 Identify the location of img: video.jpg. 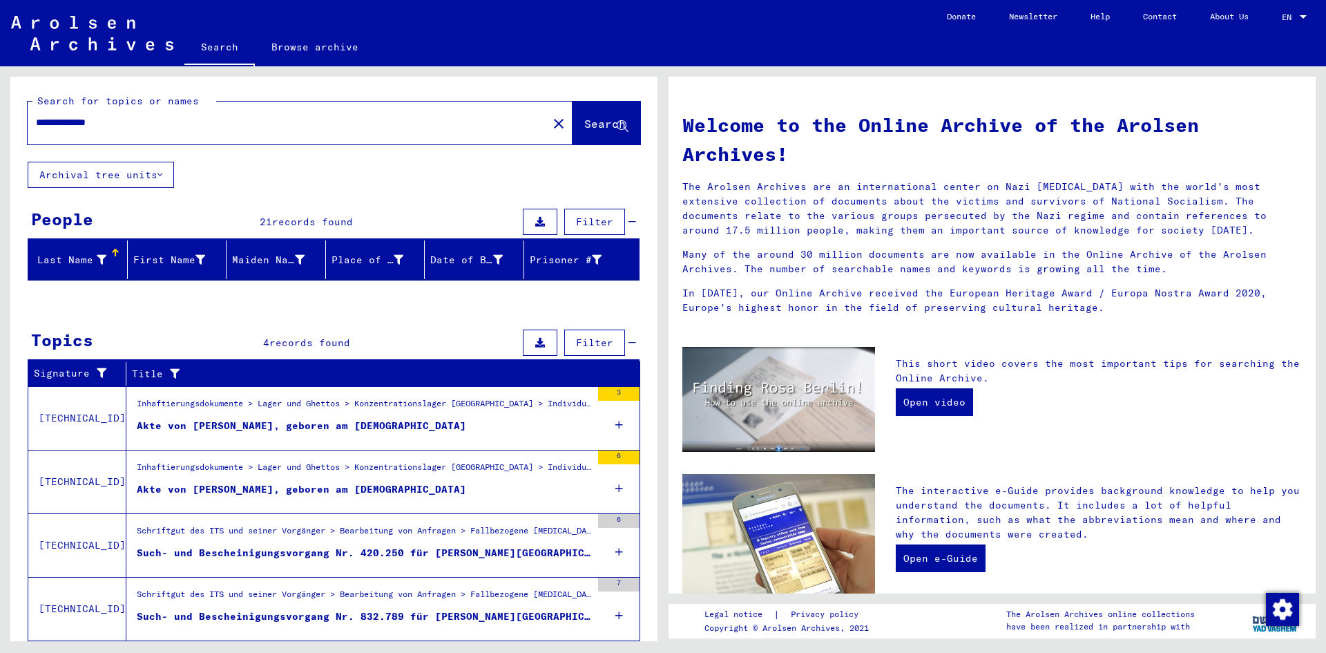
(778, 399).